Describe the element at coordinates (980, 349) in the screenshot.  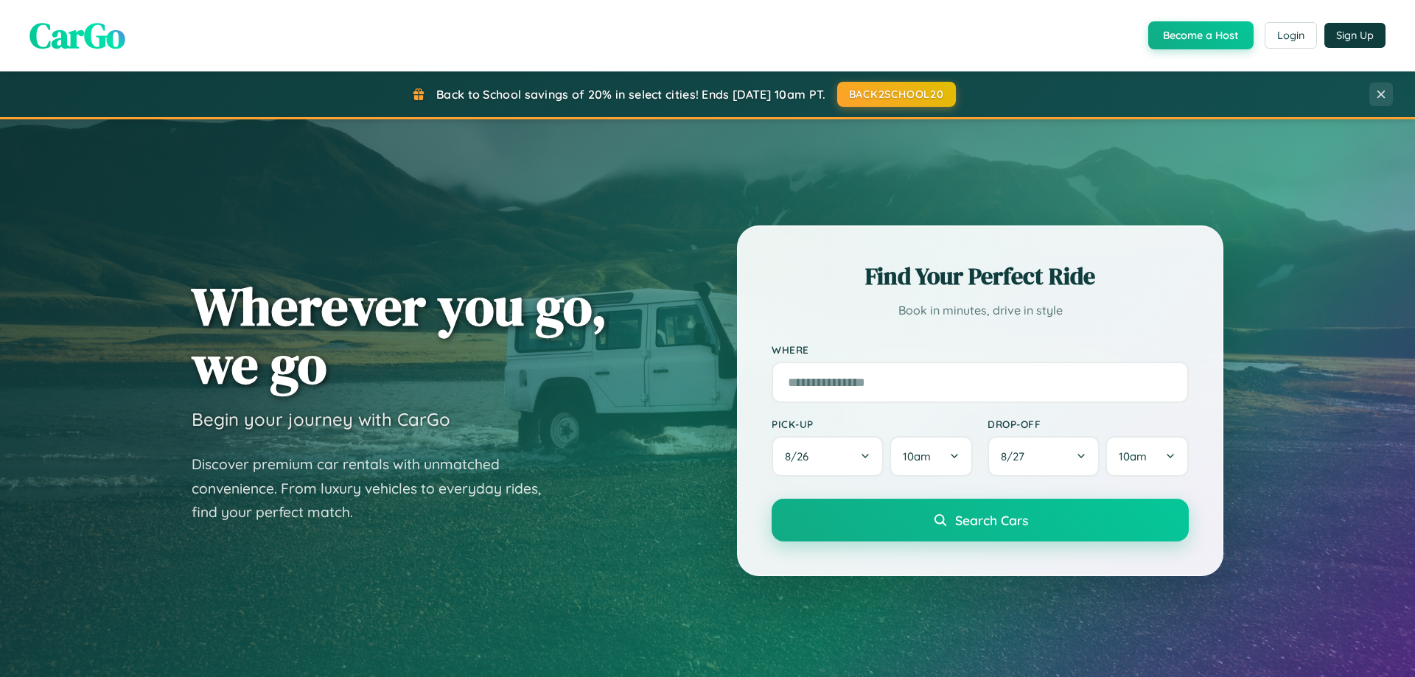
I see `label: Where` at that location.